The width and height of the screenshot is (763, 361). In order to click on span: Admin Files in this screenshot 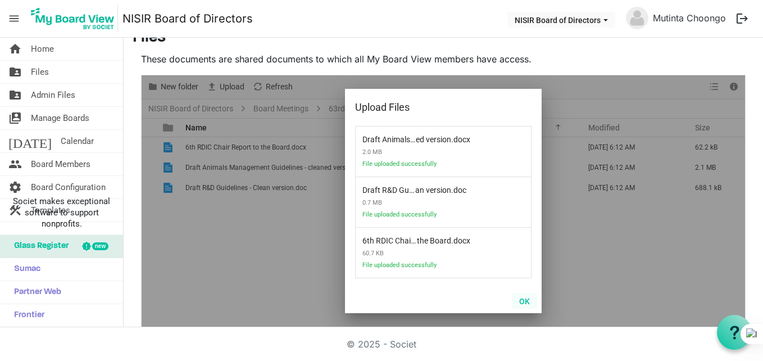, I will do `click(53, 95)`.